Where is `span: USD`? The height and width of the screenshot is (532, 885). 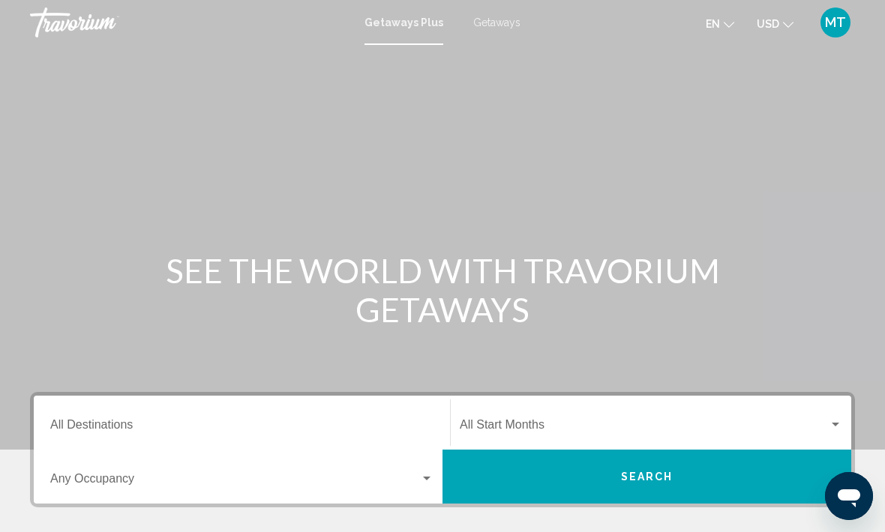
span: USD is located at coordinates (768, 24).